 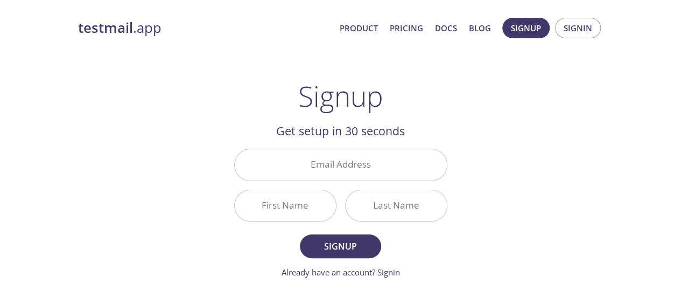 What do you see at coordinates (359, 28) in the screenshot?
I see `a: Product` at bounding box center [359, 28].